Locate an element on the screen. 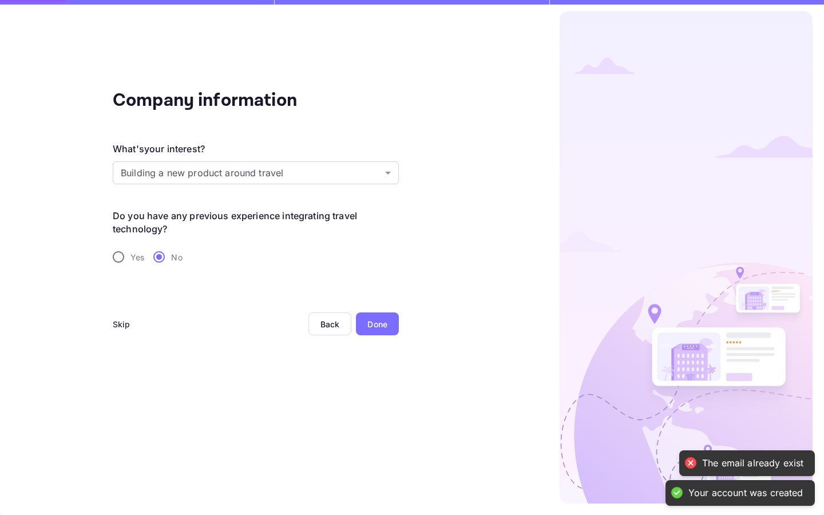 The height and width of the screenshot is (515, 824). div: Back is located at coordinates (330, 324).